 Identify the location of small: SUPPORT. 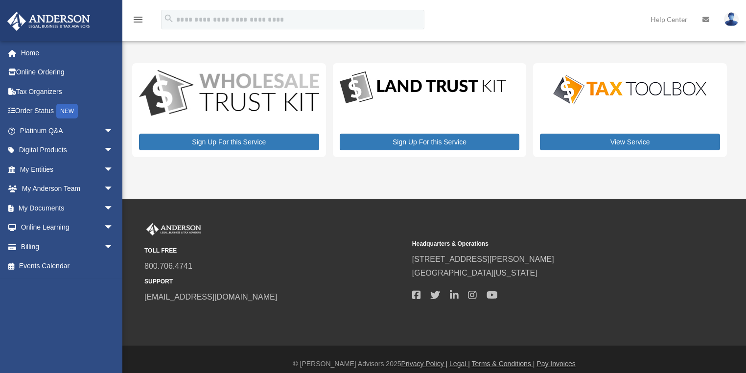
(274, 281).